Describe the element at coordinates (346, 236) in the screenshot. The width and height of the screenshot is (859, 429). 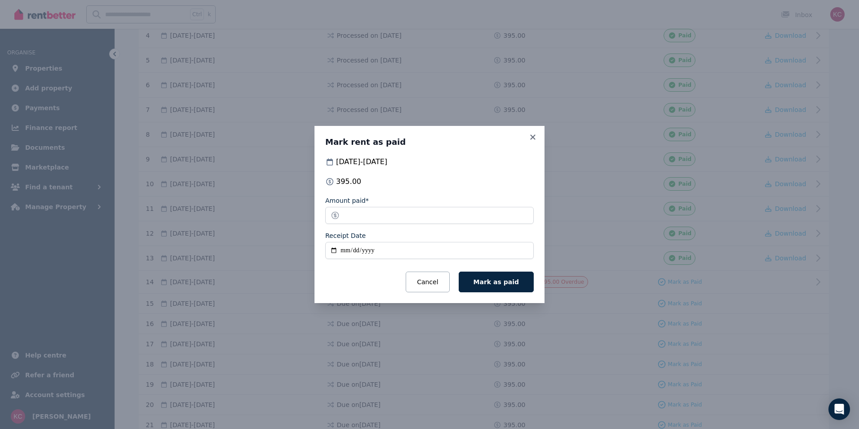
I see `label: Receipt Date` at that location.